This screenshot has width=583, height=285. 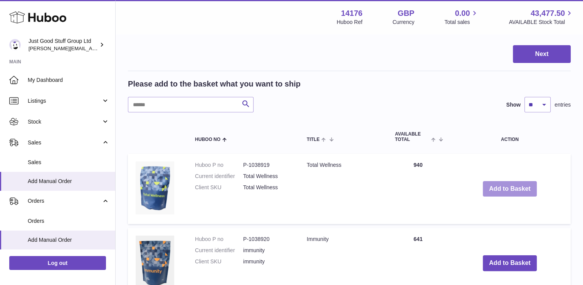 I want to click on button: Next, so click(x=542, y=54).